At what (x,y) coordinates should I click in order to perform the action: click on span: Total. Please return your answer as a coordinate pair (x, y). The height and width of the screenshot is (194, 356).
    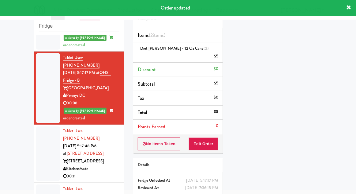
    Looking at the image, I should click on (143, 112).